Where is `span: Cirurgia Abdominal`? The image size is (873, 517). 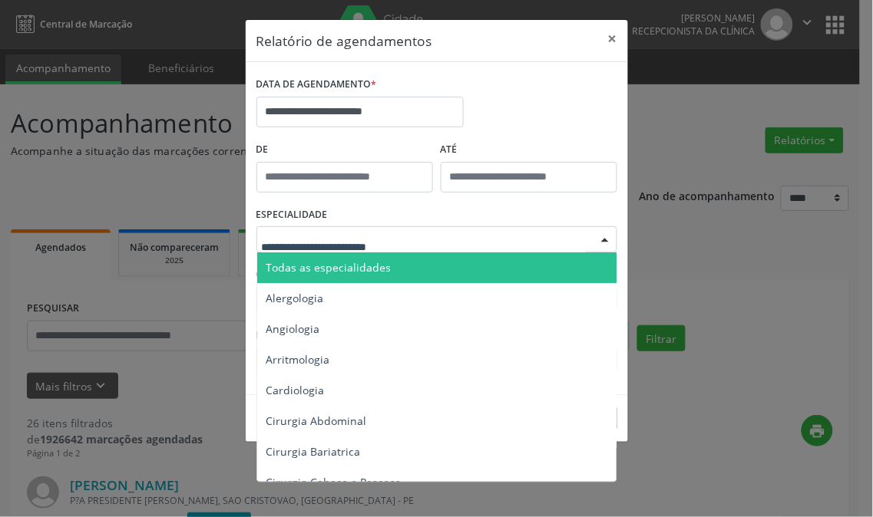
span: Cirurgia Abdominal is located at coordinates (316, 421).